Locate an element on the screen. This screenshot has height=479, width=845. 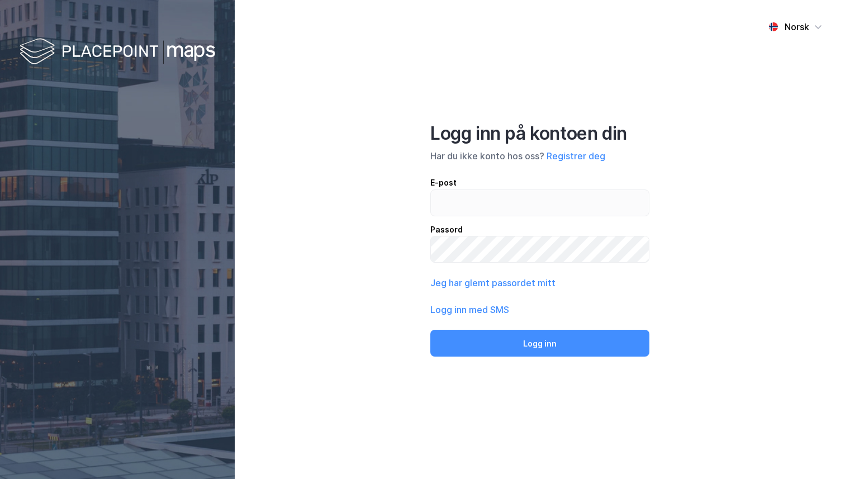
div: Logg inn på kontoen din is located at coordinates (540, 134).